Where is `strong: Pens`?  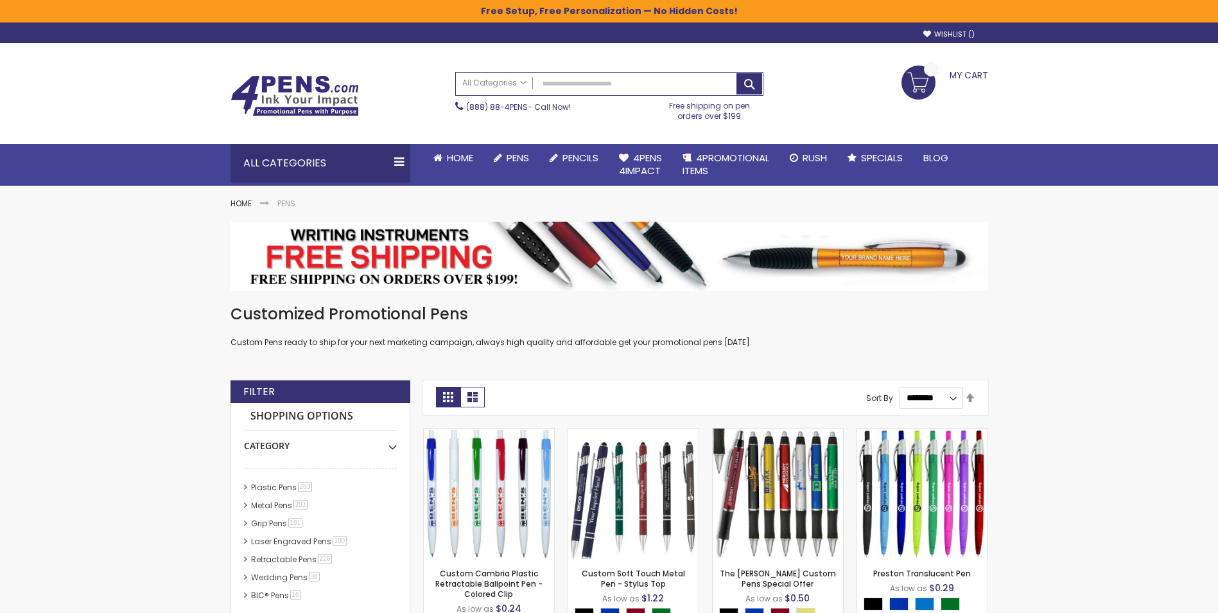
strong: Pens is located at coordinates (286, 203).